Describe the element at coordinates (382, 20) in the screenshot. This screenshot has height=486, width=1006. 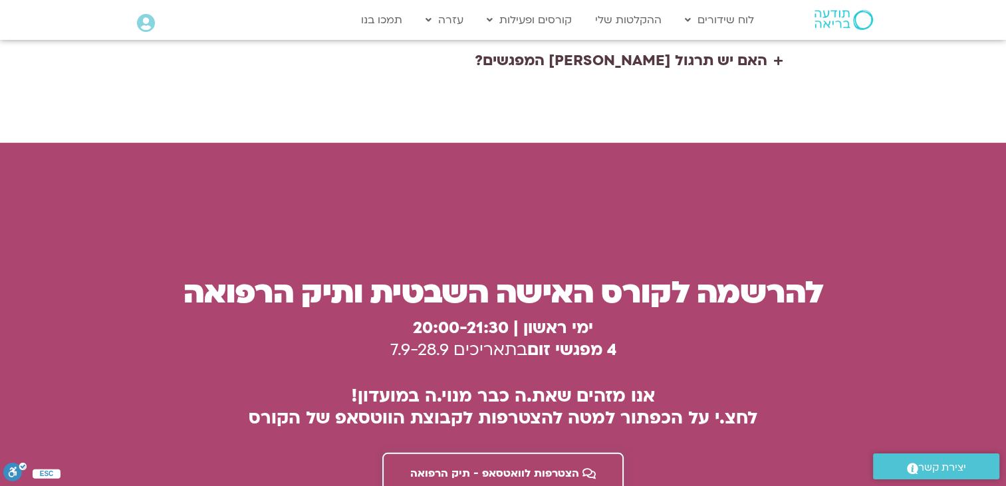
I see `a: תמכו בנו` at that location.